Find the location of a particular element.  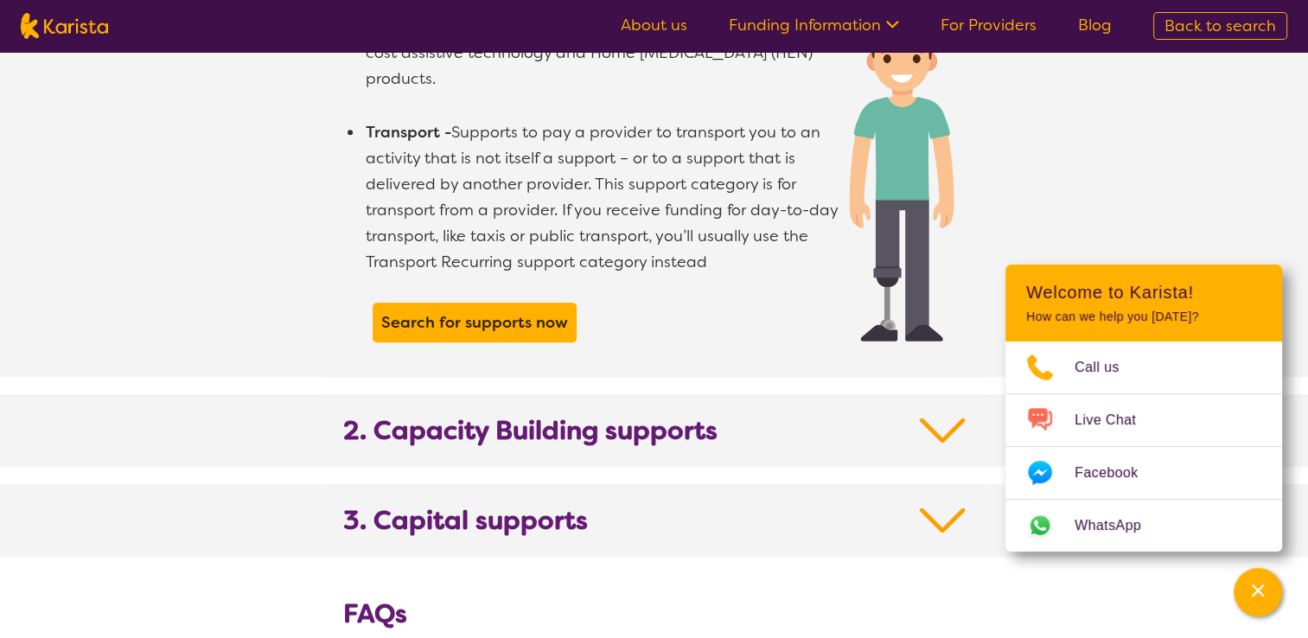

button: Channel Menu is located at coordinates (1258, 592).